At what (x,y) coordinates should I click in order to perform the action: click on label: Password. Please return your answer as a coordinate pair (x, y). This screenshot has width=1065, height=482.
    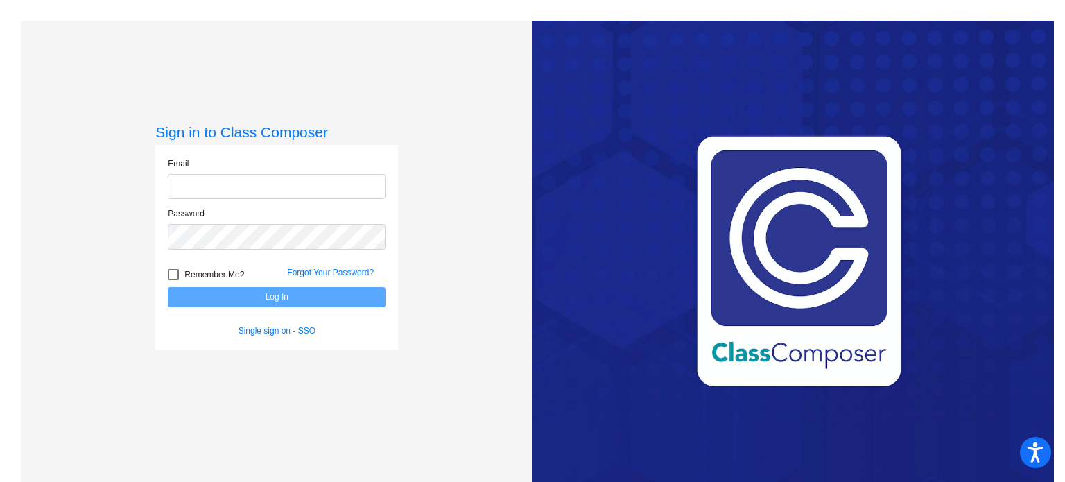
    Looking at the image, I should click on (186, 214).